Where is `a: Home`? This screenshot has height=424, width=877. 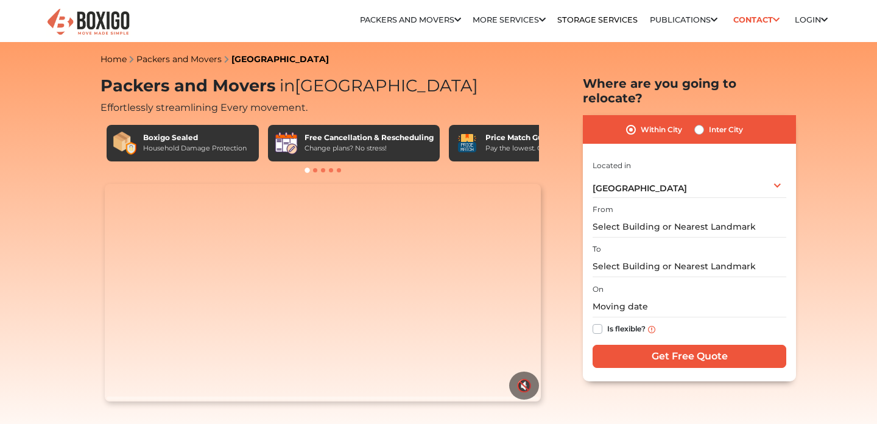
a: Home is located at coordinates (113, 59).